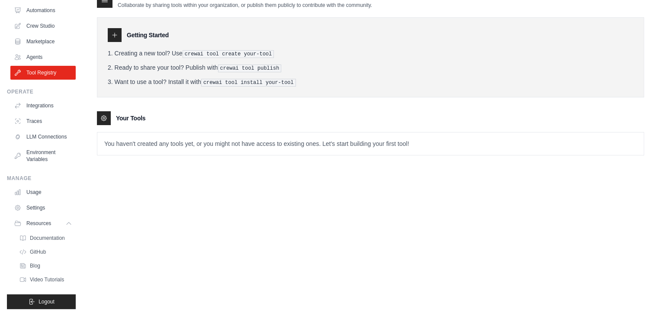 The width and height of the screenshot is (658, 316). I want to click on a: Environment Variables, so click(43, 156).